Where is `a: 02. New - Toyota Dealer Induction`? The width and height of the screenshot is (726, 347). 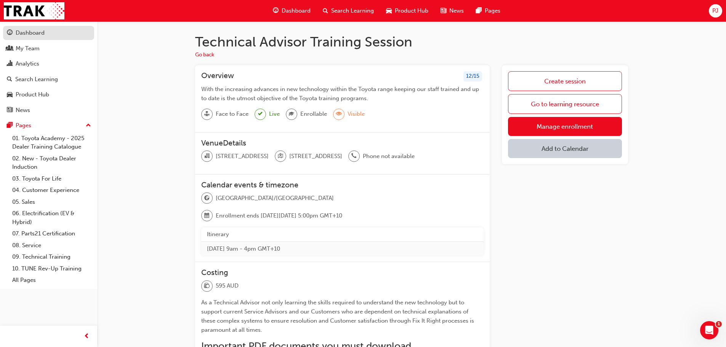
a: 02. New - Toyota Dealer Induction is located at coordinates (51, 163).